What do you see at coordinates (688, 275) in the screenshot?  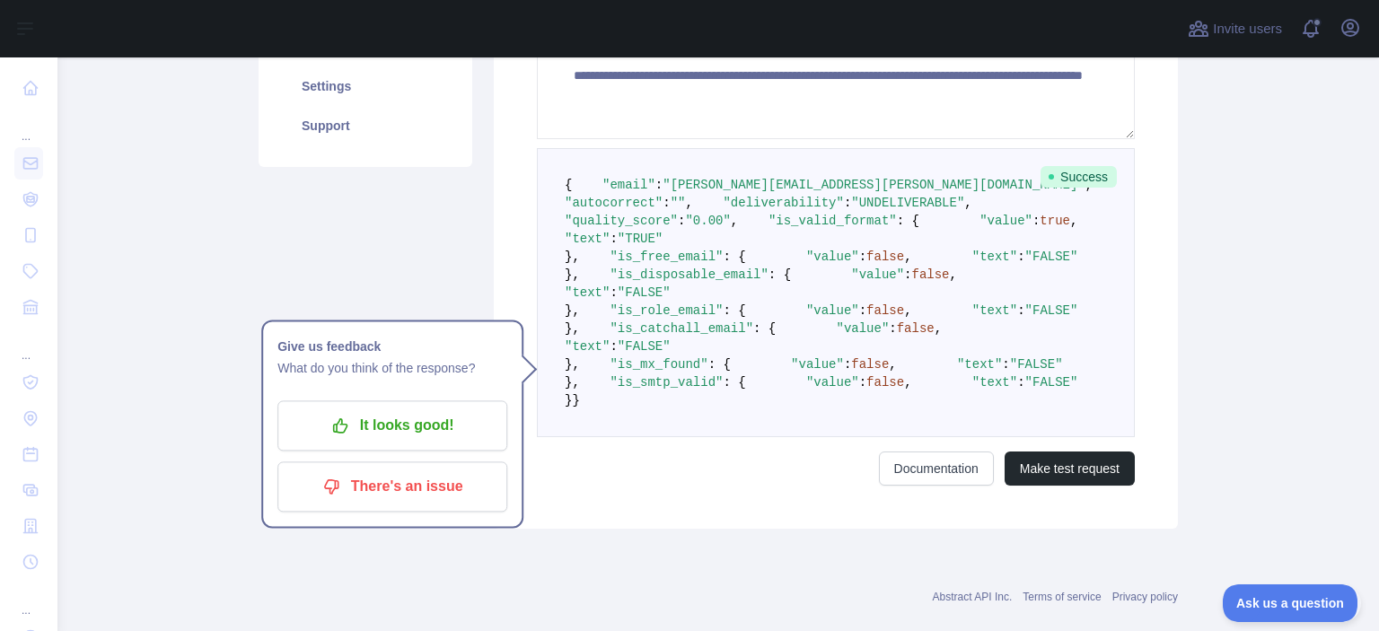 I see `span: "is_disposable_email"` at bounding box center [688, 275].